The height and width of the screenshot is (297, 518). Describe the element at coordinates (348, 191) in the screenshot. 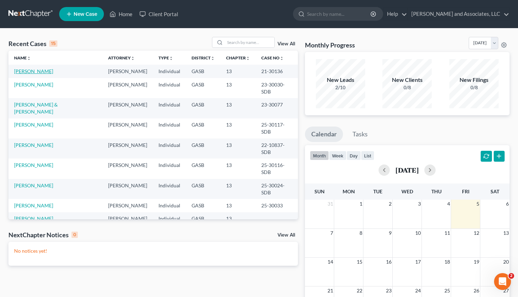

I see `span: Mon` at that location.